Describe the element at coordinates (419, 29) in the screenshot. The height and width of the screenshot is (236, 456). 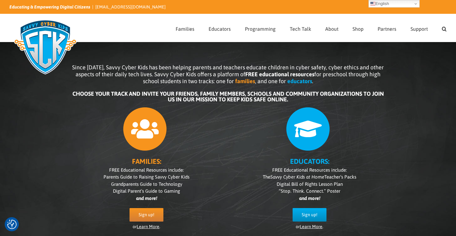
I see `span: Support` at that location.